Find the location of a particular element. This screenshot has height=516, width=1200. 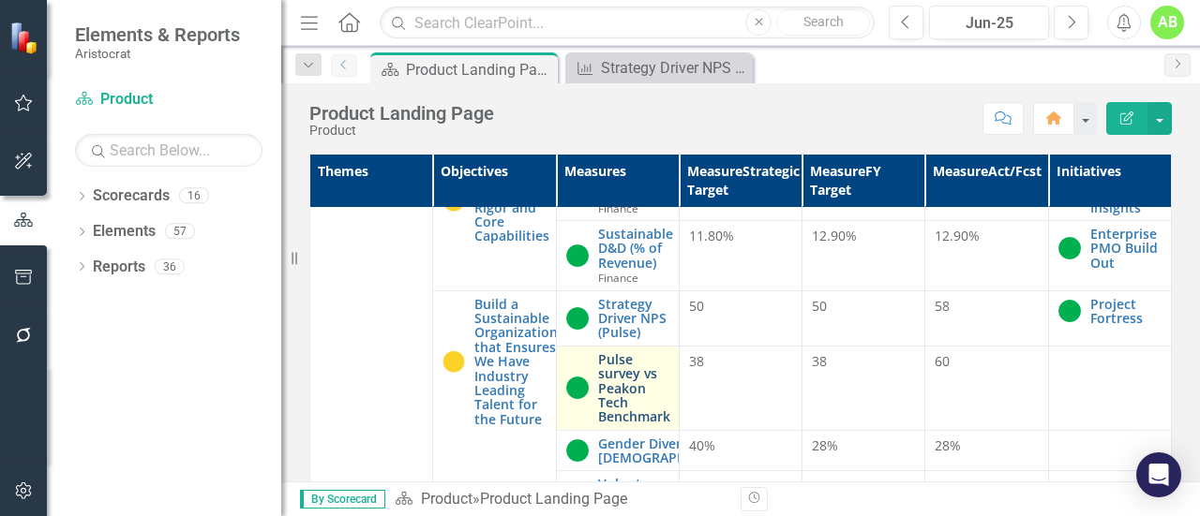

a: Pulse survey vs Peakon Tech Benchmark is located at coordinates (634, 388).